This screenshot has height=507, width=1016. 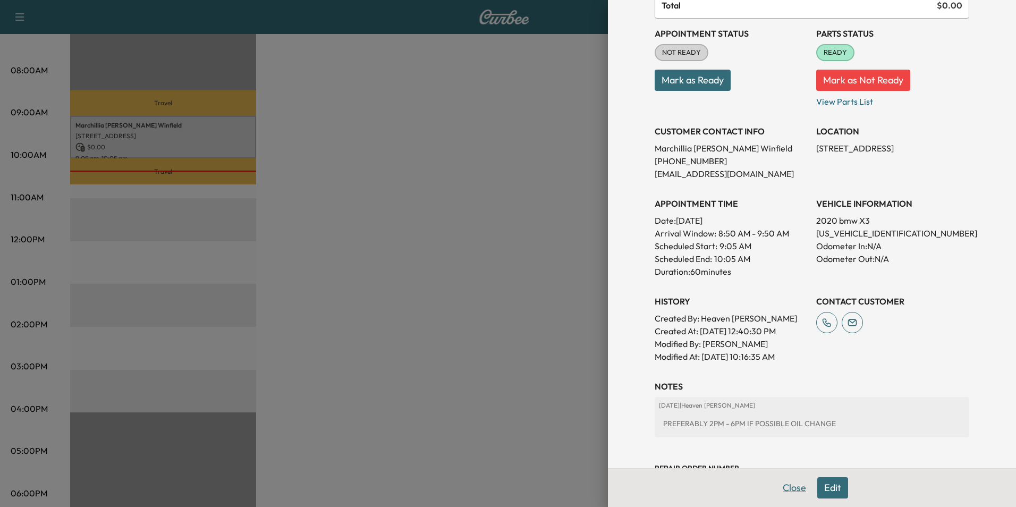 I want to click on span: 8:50 AM - 9:50 AM, so click(x=753, y=233).